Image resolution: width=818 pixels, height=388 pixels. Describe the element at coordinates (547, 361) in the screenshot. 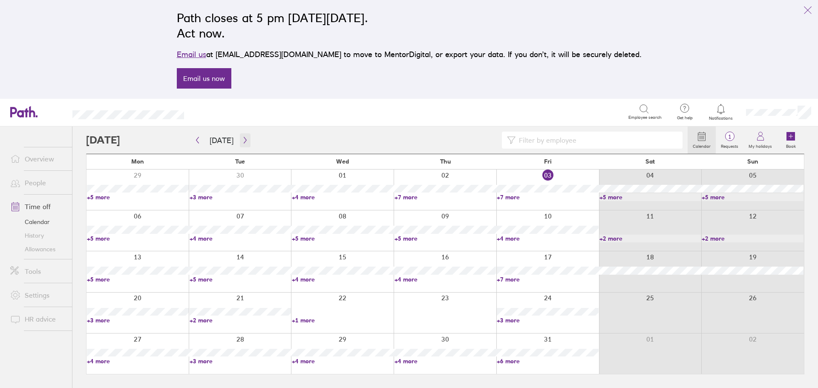

I see `a: +6 more` at that location.